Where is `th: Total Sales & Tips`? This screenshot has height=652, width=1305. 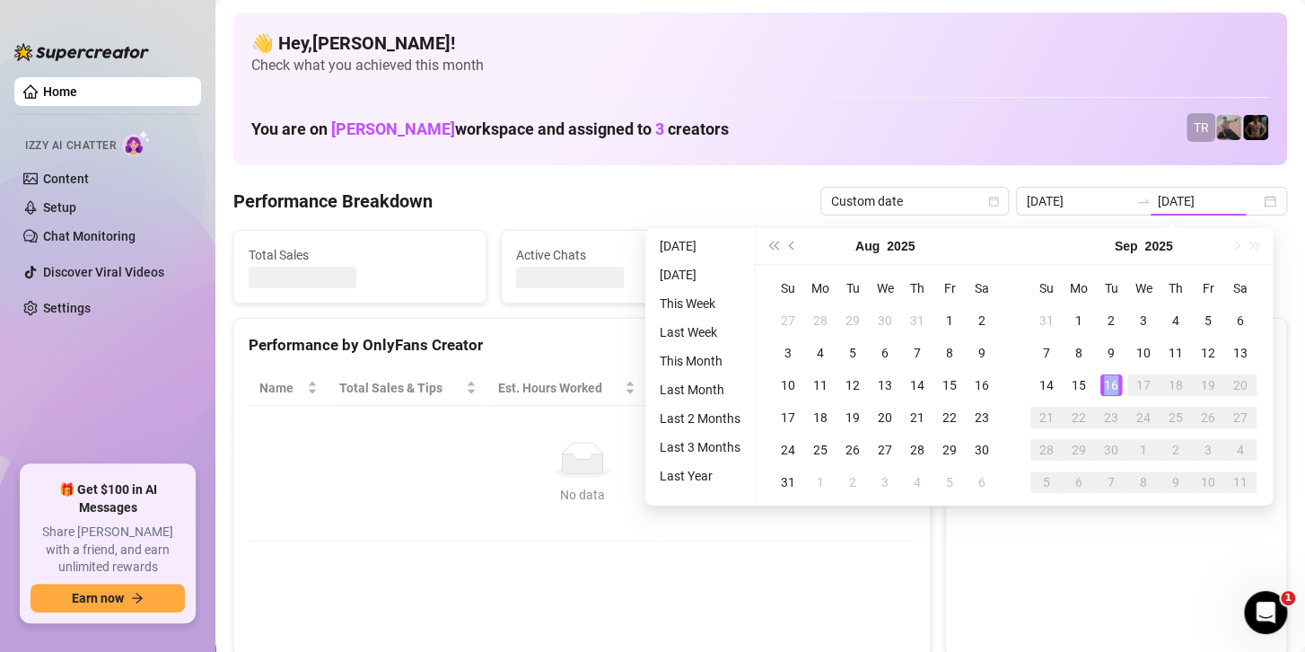
th: Total Sales & Tips is located at coordinates (408, 388).